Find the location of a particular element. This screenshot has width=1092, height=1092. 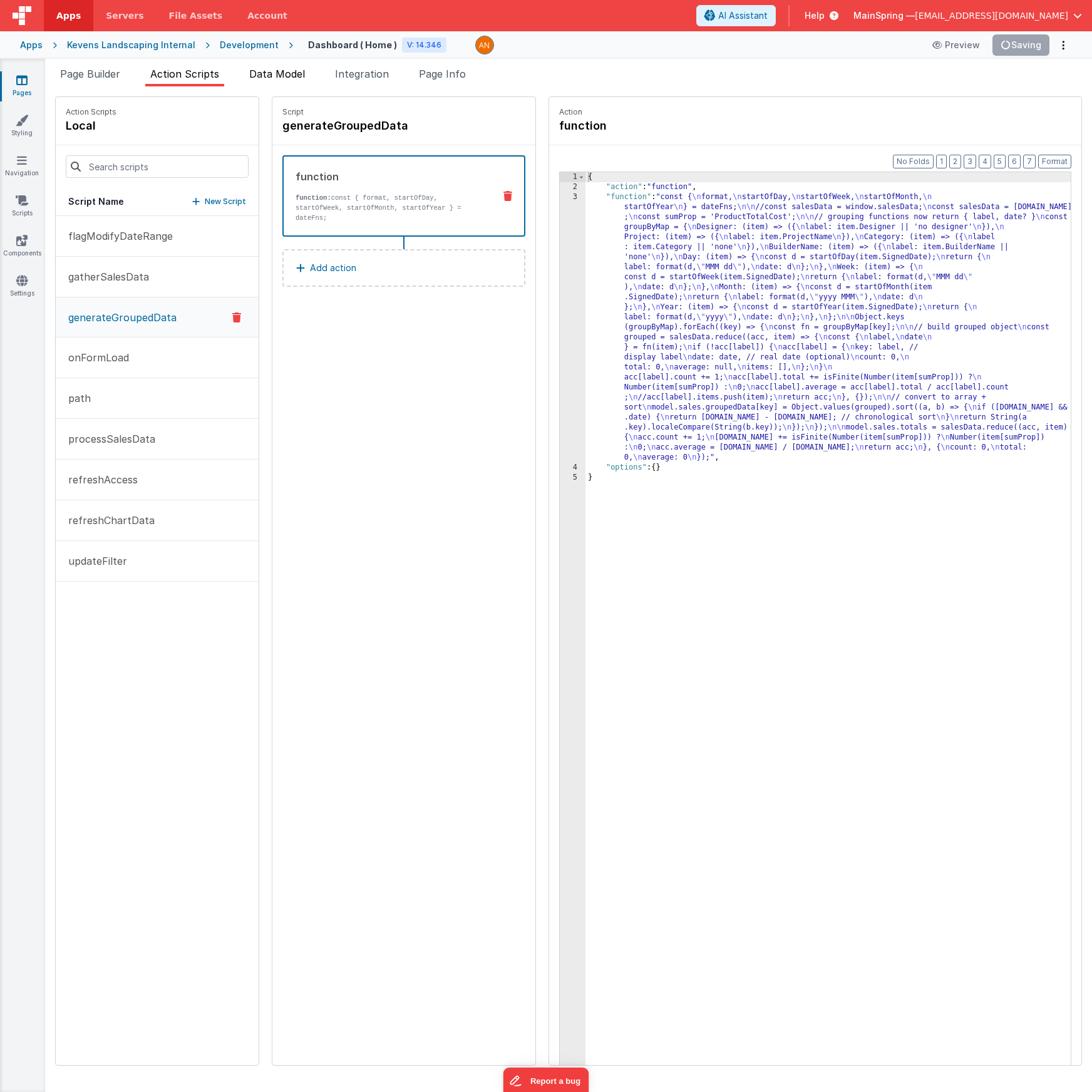

p: refreshChartData is located at coordinates (108, 521).